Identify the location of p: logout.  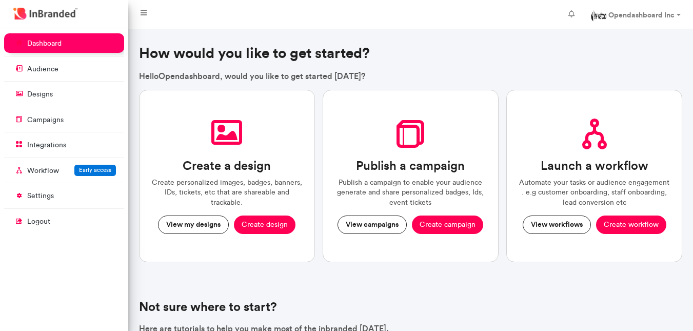
(38, 221).